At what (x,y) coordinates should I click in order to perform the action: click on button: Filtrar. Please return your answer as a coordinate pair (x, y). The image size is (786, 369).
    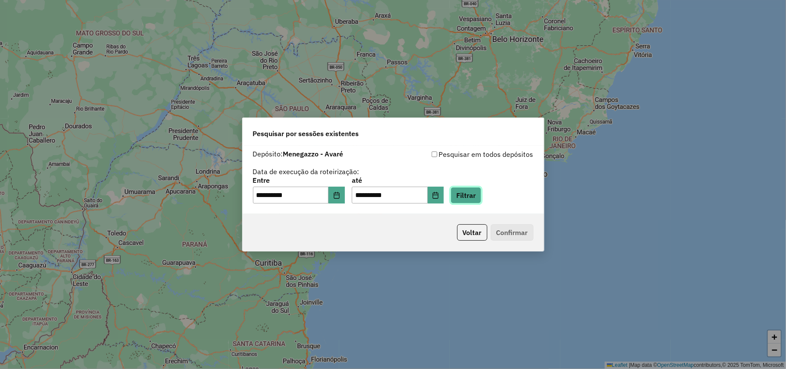
    Looking at the image, I should click on (466, 195).